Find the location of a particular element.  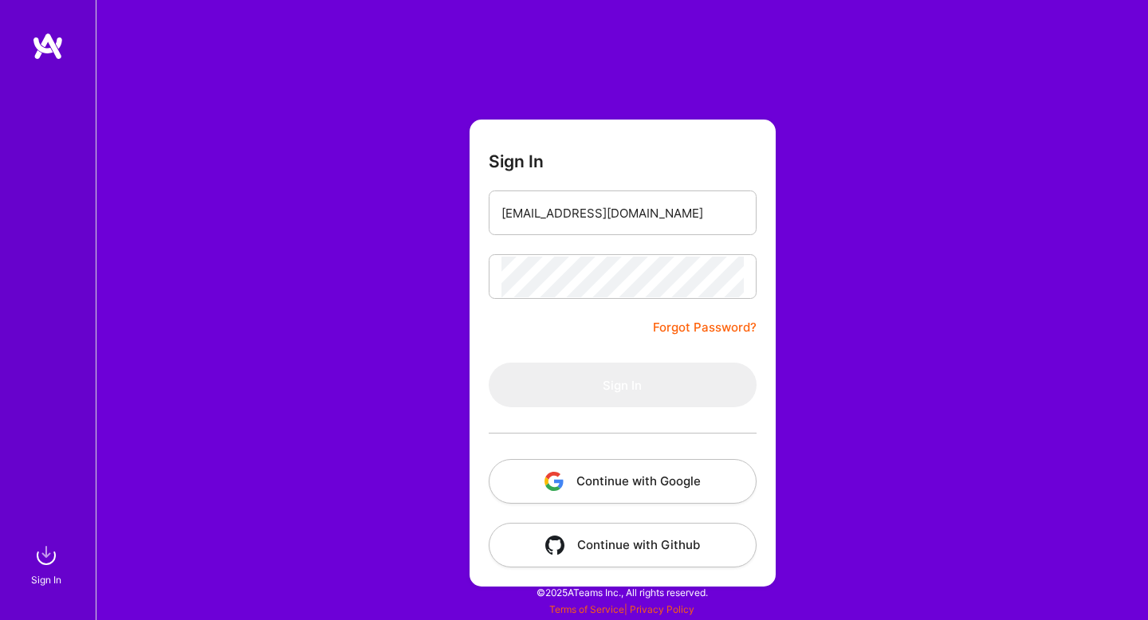

div: © 2025 ATeams Inc., All rights reserved. is located at coordinates (622, 592).